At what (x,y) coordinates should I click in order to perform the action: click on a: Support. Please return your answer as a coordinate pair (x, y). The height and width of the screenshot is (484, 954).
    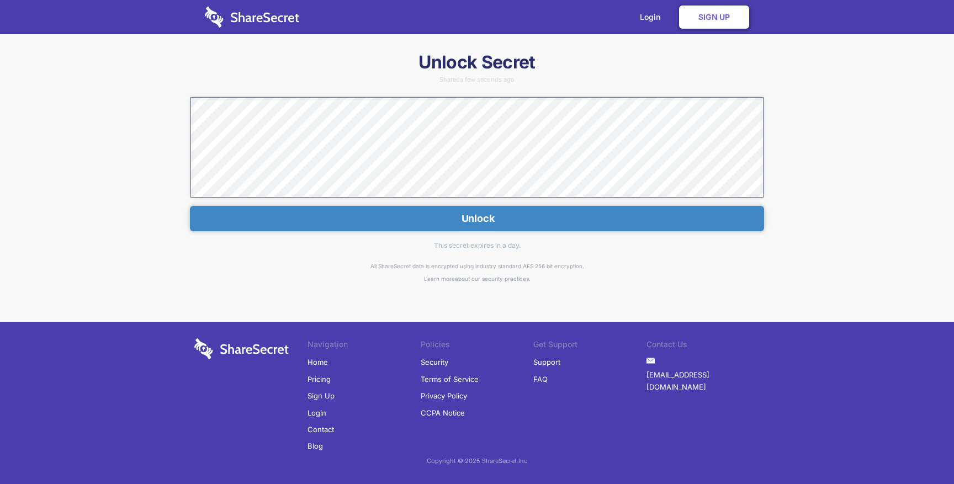
    Looking at the image, I should click on (546, 362).